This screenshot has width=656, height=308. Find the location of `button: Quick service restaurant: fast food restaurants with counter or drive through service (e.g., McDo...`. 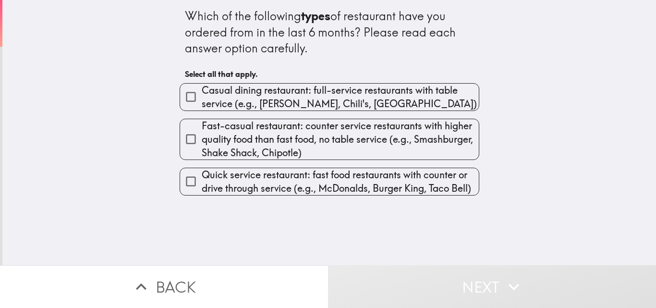

button: Quick service restaurant: fast food restaurants with counter or drive through service (e.g., McDo... is located at coordinates (330, 182).